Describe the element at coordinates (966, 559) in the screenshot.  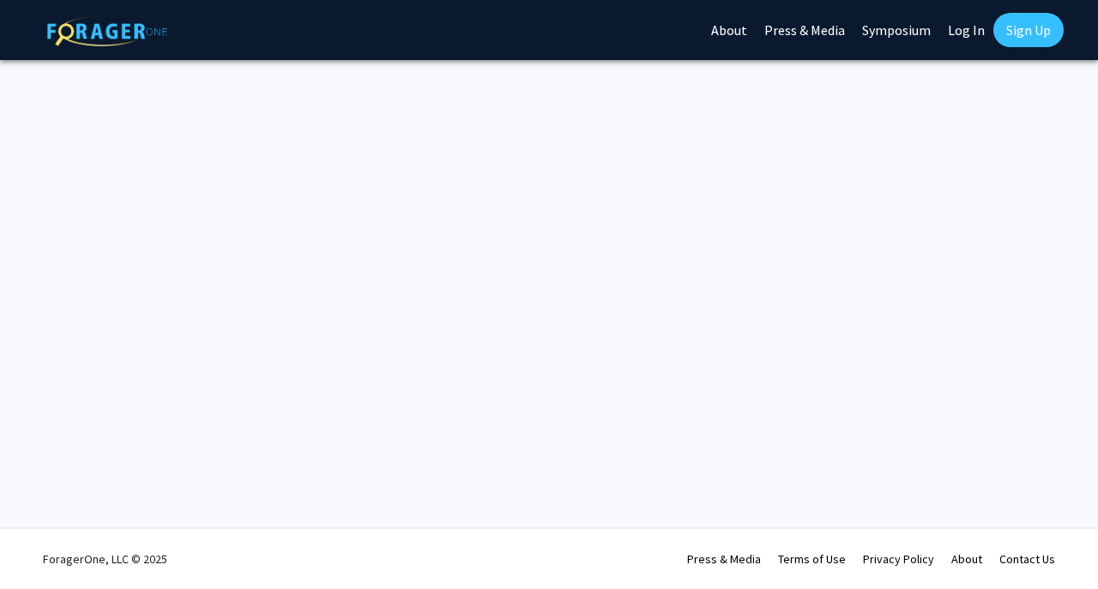
I see `a: About` at that location.